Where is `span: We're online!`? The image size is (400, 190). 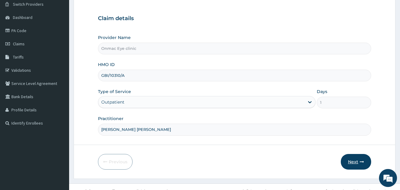 span: We're online! is located at coordinates (59, 87).